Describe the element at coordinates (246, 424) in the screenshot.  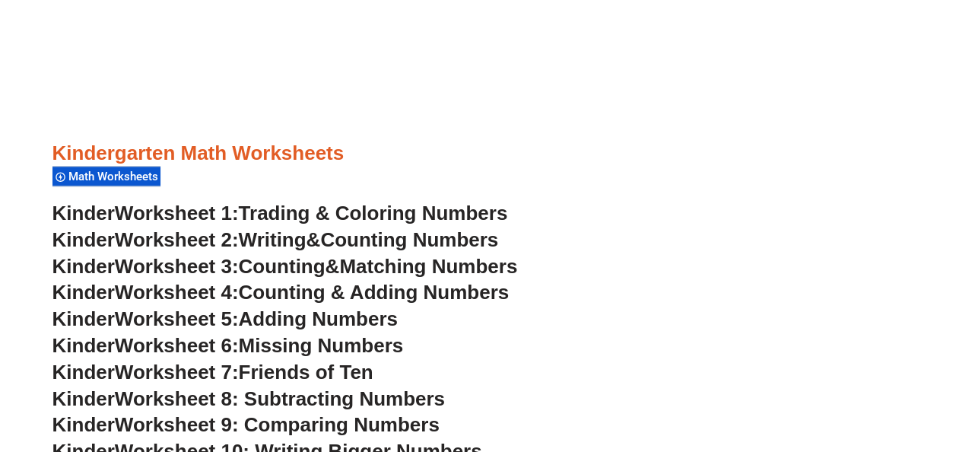
I see `a: KinderWorksheet 9: Comparing Numbers` at that location.